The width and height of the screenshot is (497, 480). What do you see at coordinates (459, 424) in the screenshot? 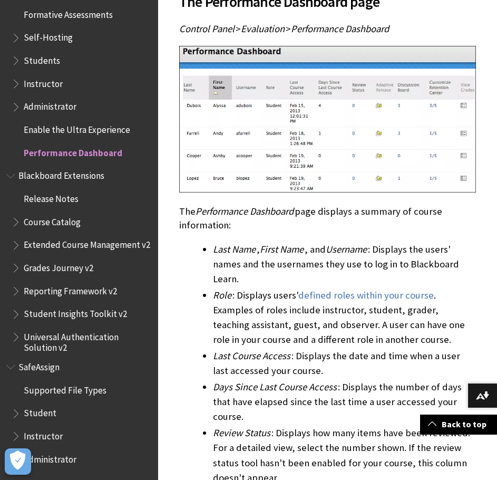
I see `a: Back to top` at bounding box center [459, 424].